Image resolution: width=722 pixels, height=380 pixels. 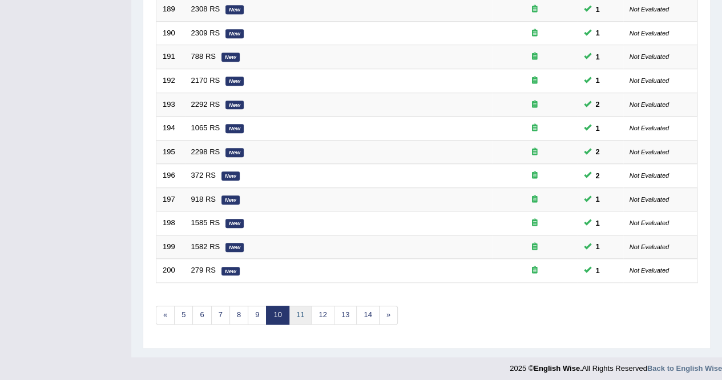 What do you see at coordinates (368, 315) in the screenshot?
I see `a: 14` at bounding box center [368, 315].